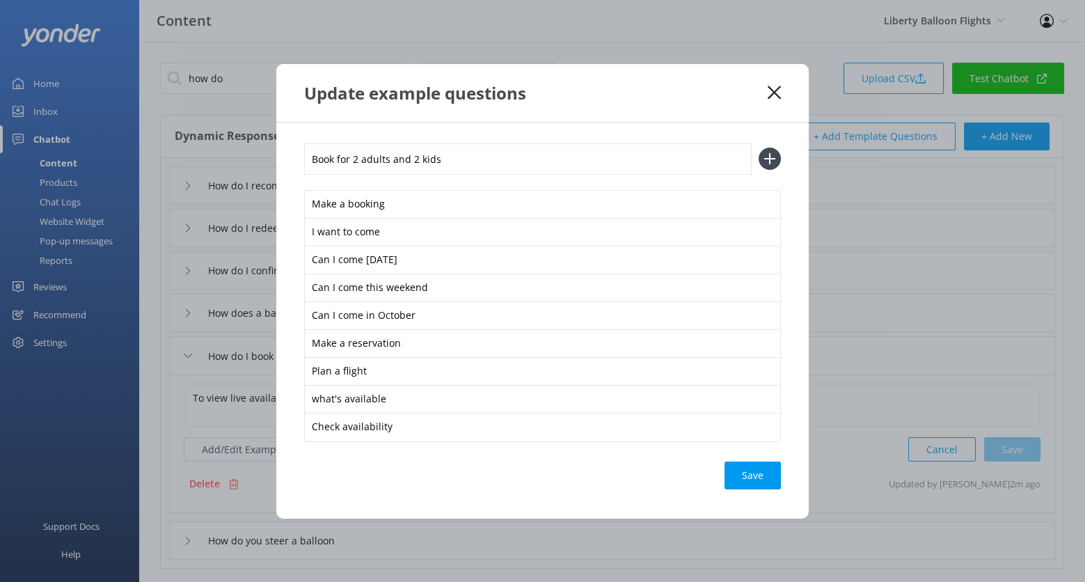 Image resolution: width=1085 pixels, height=582 pixels. What do you see at coordinates (752, 475) in the screenshot?
I see `button: Save` at bounding box center [752, 475].